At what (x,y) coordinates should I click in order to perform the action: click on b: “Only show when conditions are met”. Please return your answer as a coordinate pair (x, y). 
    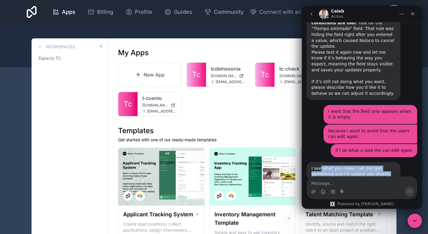
    Looking at the image, I should click on (48, 14).